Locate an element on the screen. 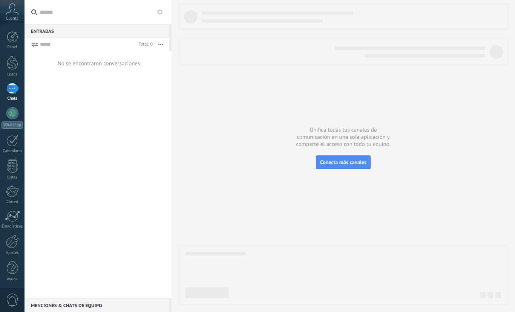  div: Panel is located at coordinates (12, 47).